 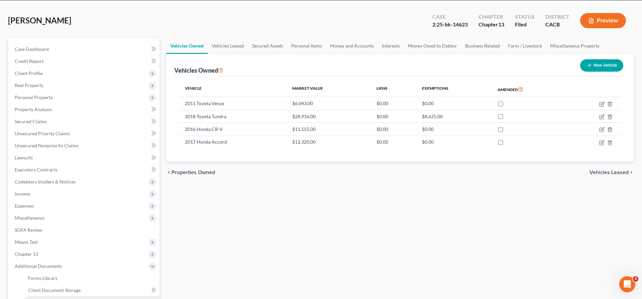 I want to click on a: Money and Accounts, so click(x=352, y=46).